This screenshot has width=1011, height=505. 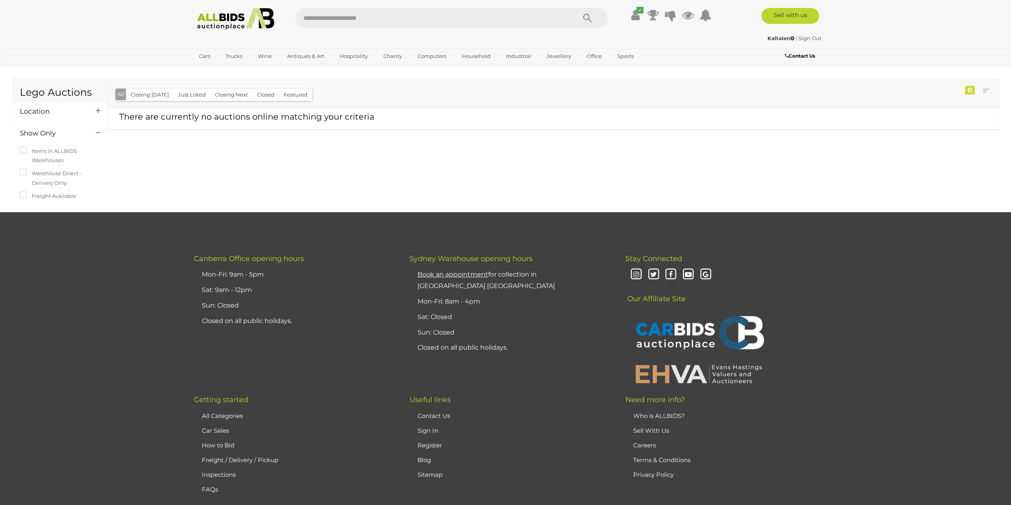 I want to click on label: Warehouse Direct - Delivery Only, so click(x=59, y=178).